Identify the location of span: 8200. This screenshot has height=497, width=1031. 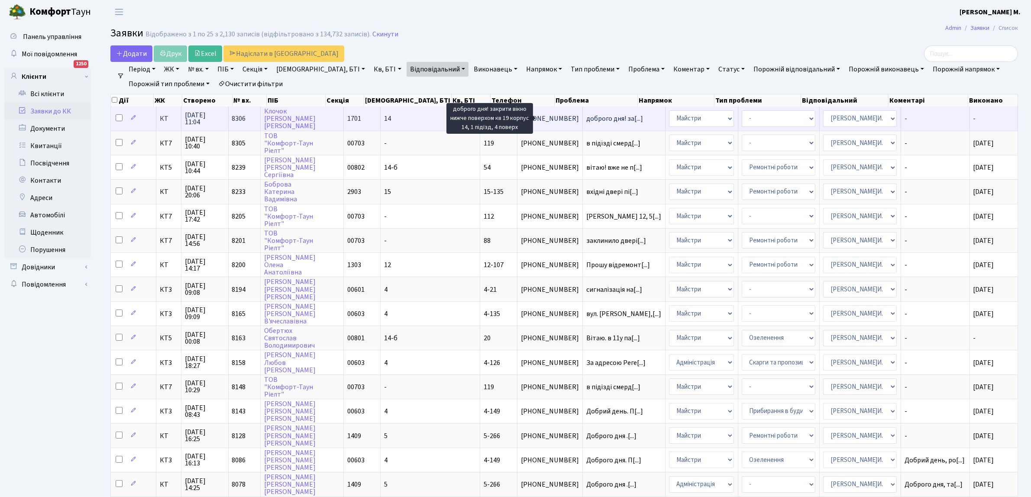
(239, 265).